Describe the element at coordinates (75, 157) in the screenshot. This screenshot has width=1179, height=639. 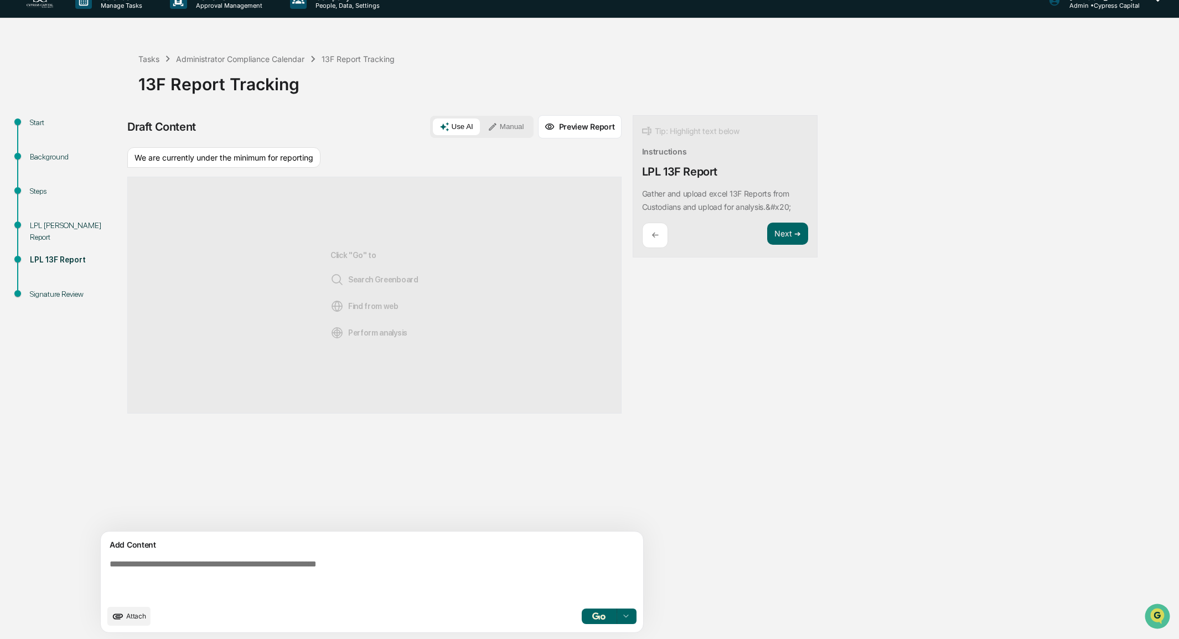
I see `div: Background` at that location.